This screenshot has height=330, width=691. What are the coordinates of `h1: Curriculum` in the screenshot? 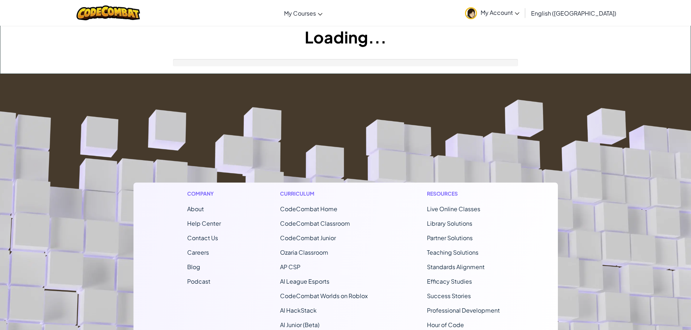 It's located at (324, 194).